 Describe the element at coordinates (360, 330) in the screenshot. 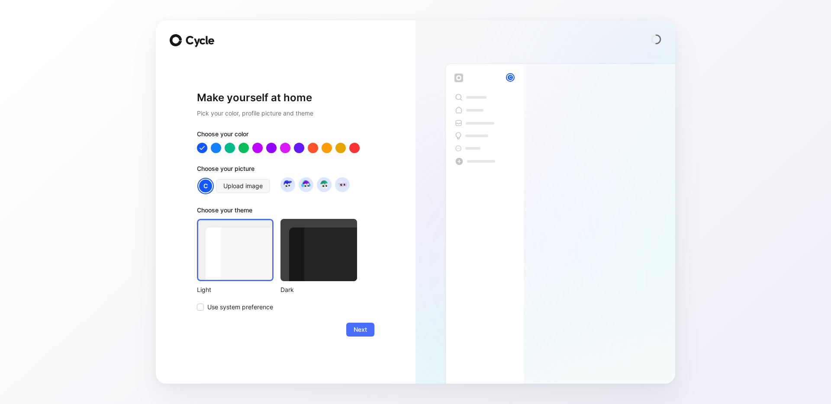

I see `button: Next` at that location.